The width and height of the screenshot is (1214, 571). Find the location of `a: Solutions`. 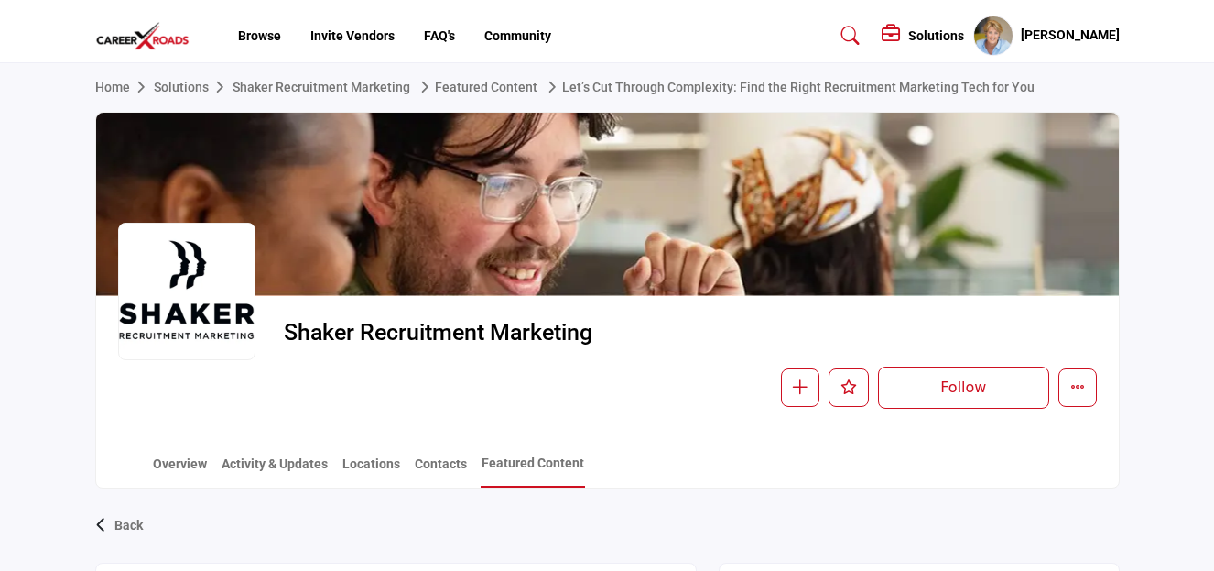

a: Solutions is located at coordinates (193, 87).